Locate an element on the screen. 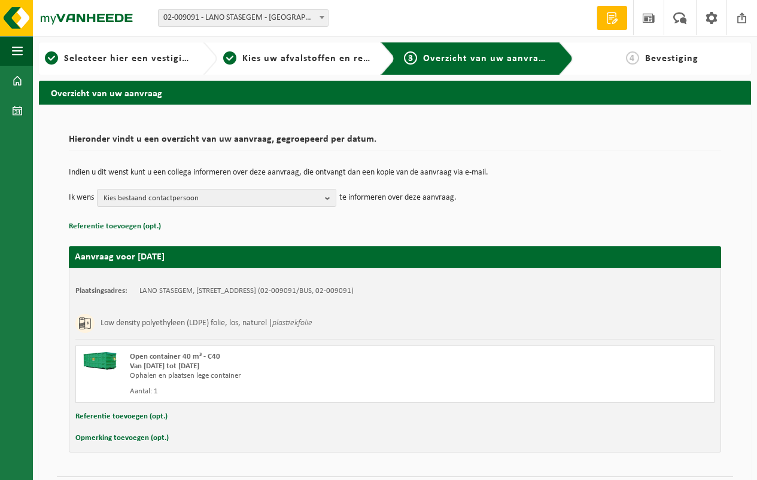  h3: Low density polyethyleen (LDPE) folie, los, naturel | is located at coordinates (206, 324).